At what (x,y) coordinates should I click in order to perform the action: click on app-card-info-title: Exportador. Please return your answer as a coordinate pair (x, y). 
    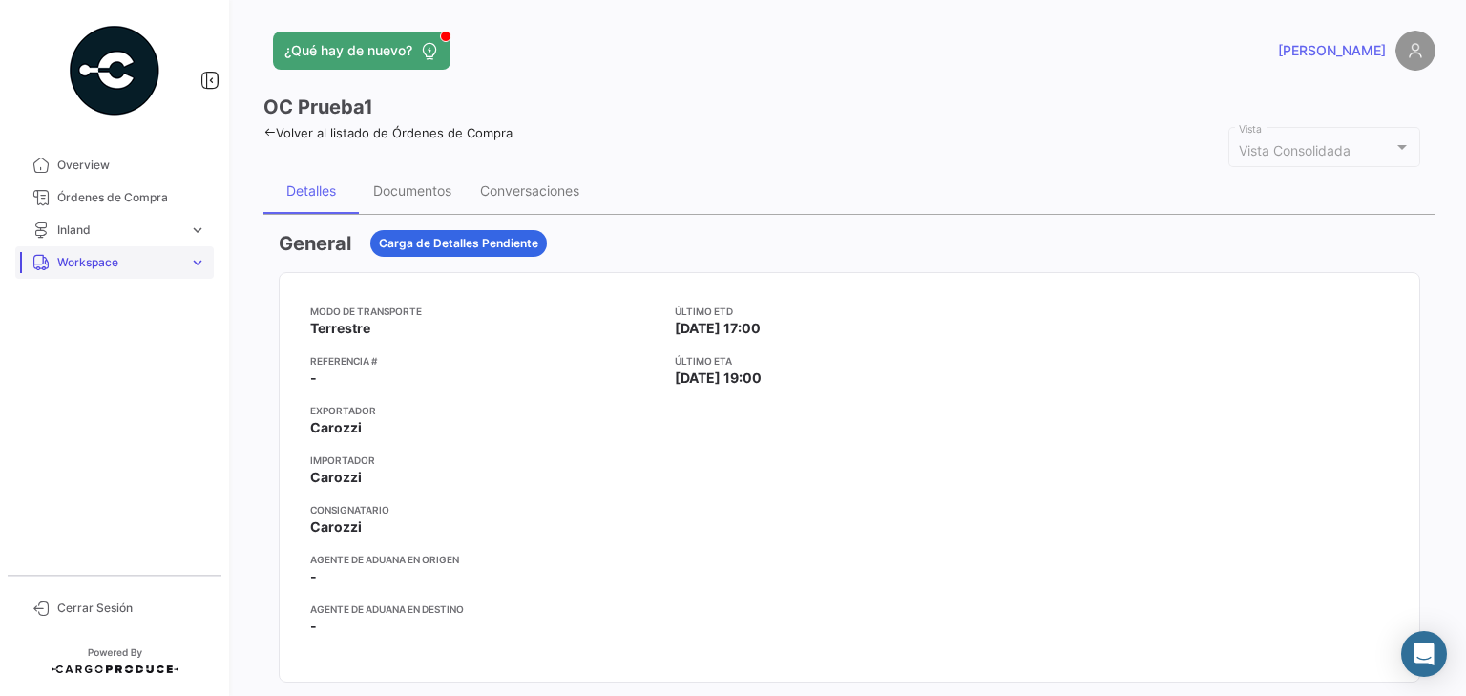
    Looking at the image, I should click on (485, 410).